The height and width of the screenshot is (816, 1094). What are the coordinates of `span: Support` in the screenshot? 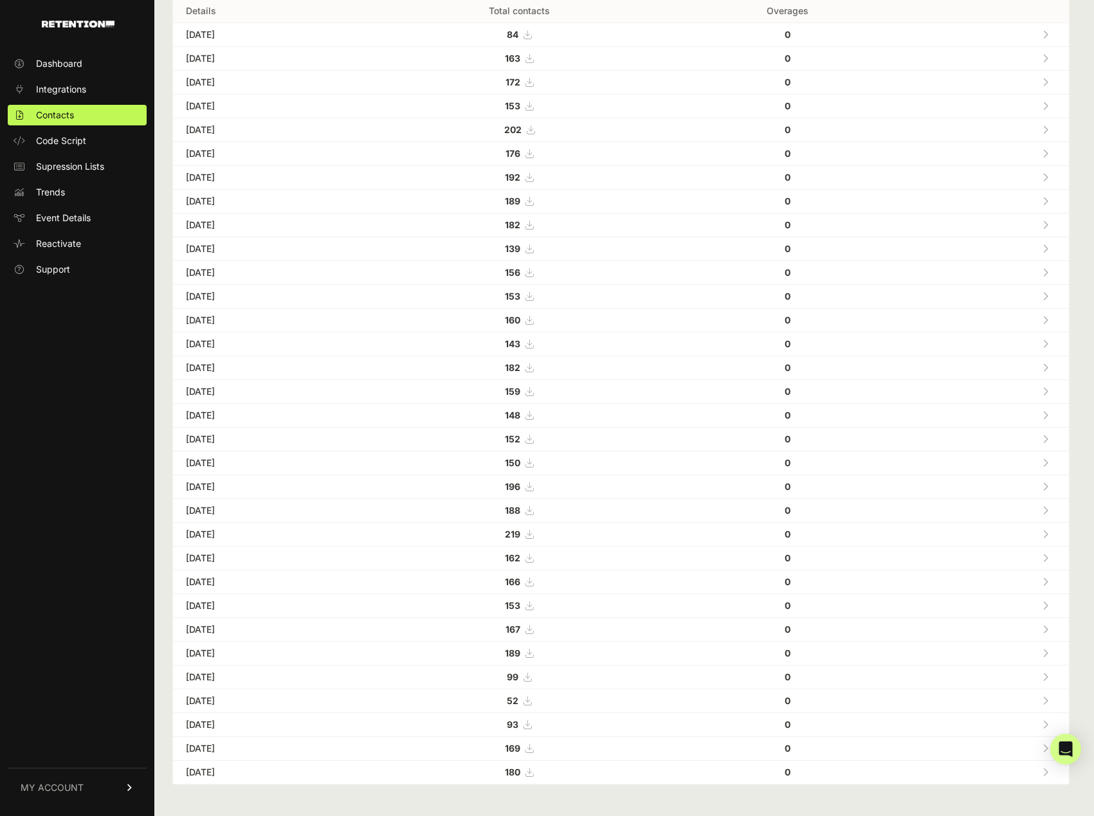 It's located at (53, 269).